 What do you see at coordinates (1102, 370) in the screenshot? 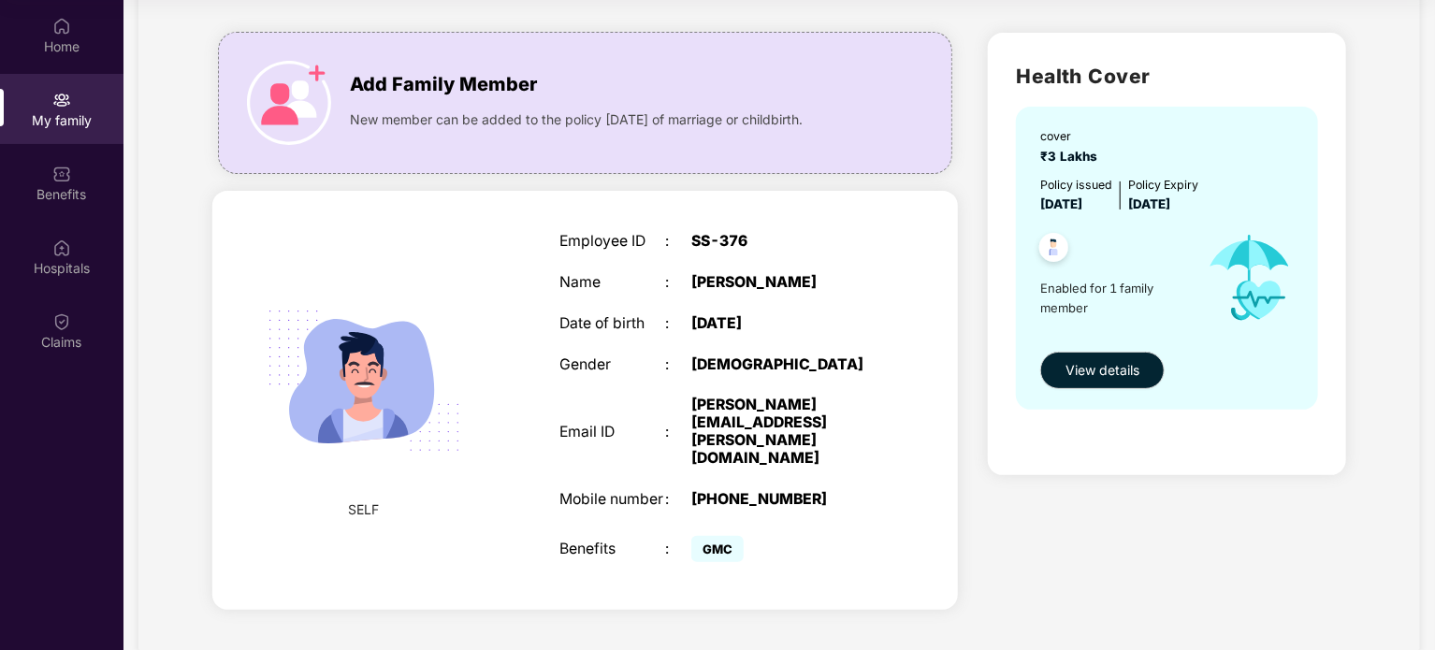
I see `span: View details` at bounding box center [1102, 370].